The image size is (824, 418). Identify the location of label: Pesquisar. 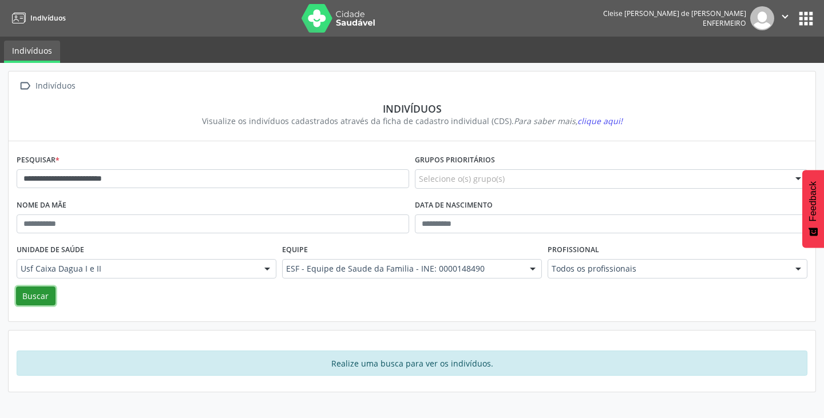
(38, 160).